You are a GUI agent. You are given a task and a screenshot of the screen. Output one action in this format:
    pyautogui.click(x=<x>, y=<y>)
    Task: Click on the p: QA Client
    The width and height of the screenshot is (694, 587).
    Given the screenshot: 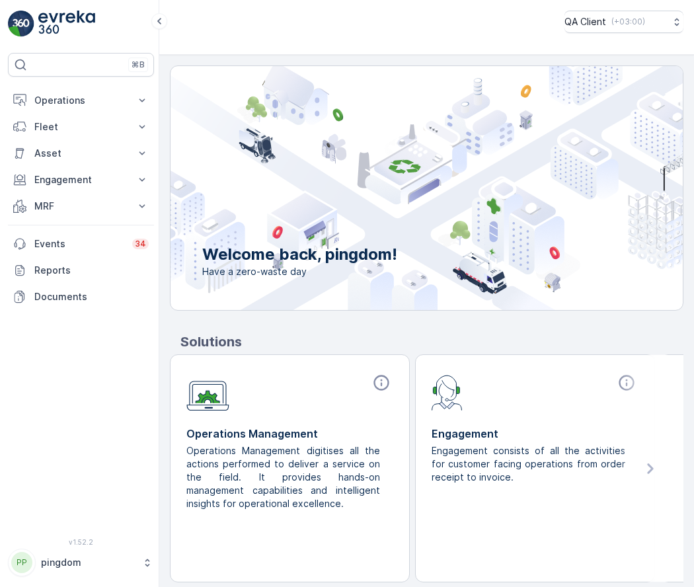 What is the action you would take?
    pyautogui.click(x=585, y=22)
    